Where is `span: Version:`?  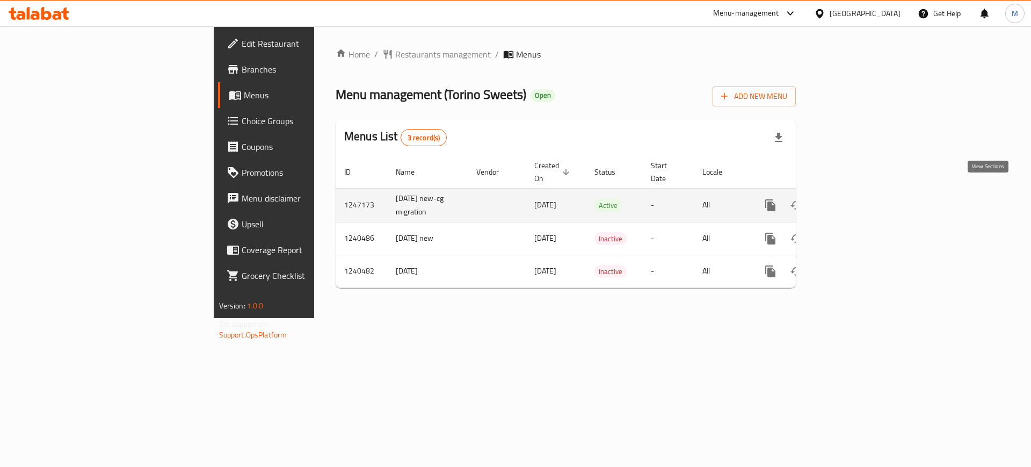
span: Version: is located at coordinates (232, 306).